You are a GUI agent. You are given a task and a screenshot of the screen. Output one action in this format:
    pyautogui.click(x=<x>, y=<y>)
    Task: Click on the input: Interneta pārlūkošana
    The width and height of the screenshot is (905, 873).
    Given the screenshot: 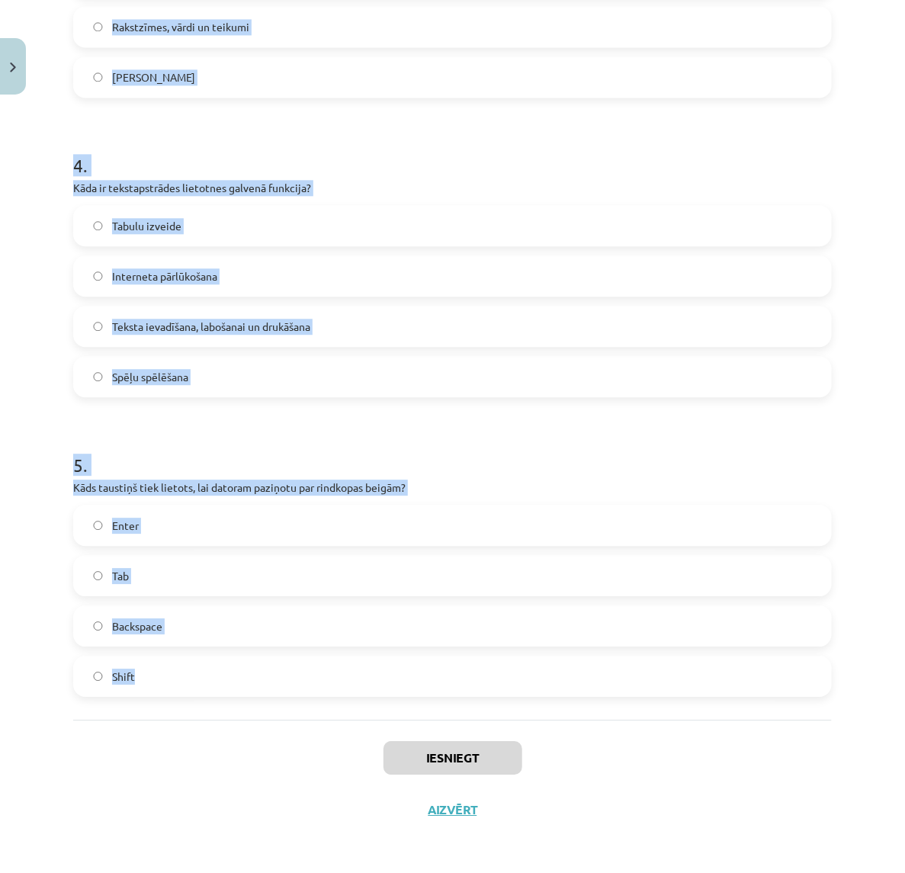 What is the action you would take?
    pyautogui.click(x=98, y=276)
    